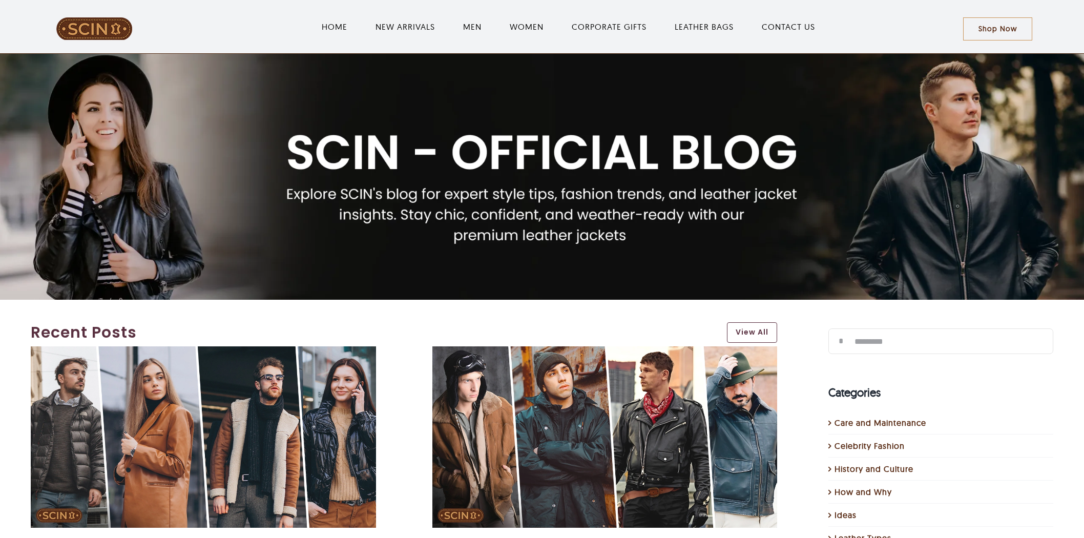  I want to click on span: WOMEN, so click(527, 27).